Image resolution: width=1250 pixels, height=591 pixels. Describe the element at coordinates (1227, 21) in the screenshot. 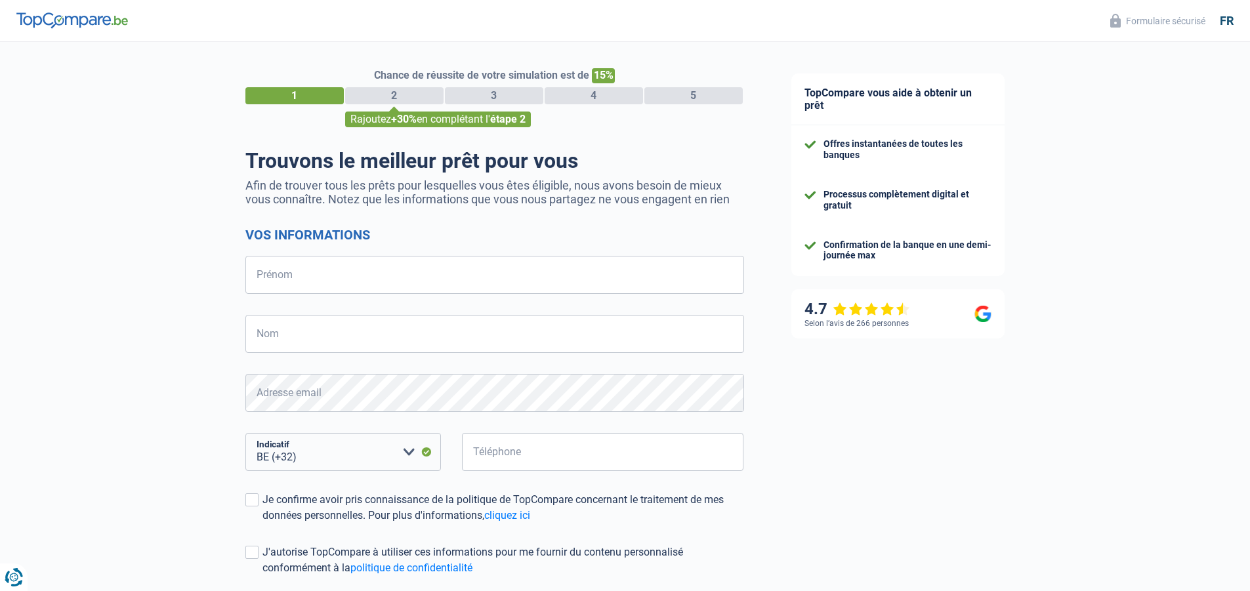

I see `div: fr` at that location.